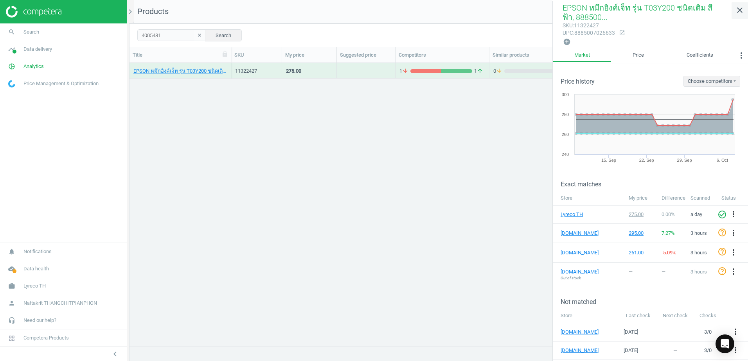  Describe the element at coordinates (480, 71) in the screenshot. I see `i: arrow_upward` at that location.